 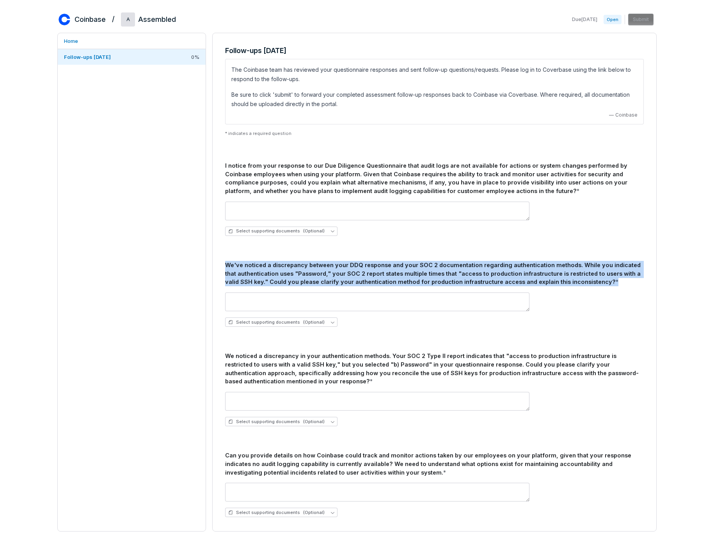 I want to click on span: 0 %, so click(x=195, y=57).